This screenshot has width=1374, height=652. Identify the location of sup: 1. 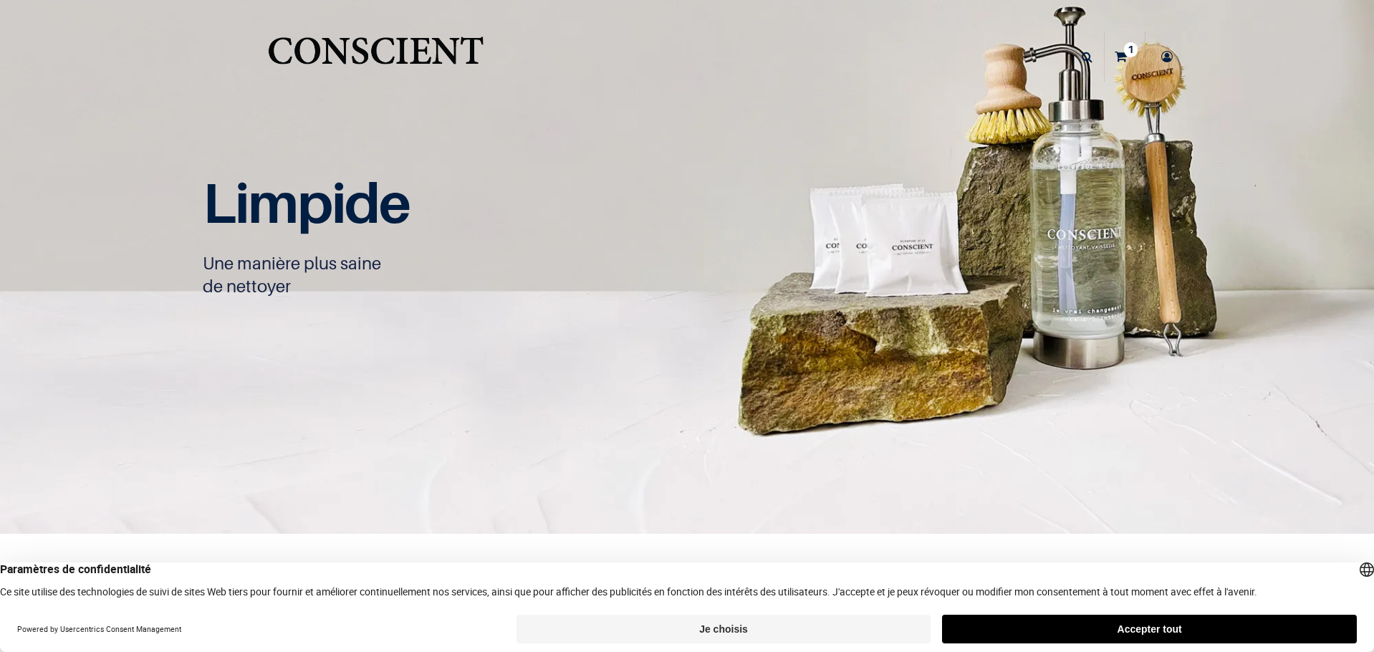
(1130, 49).